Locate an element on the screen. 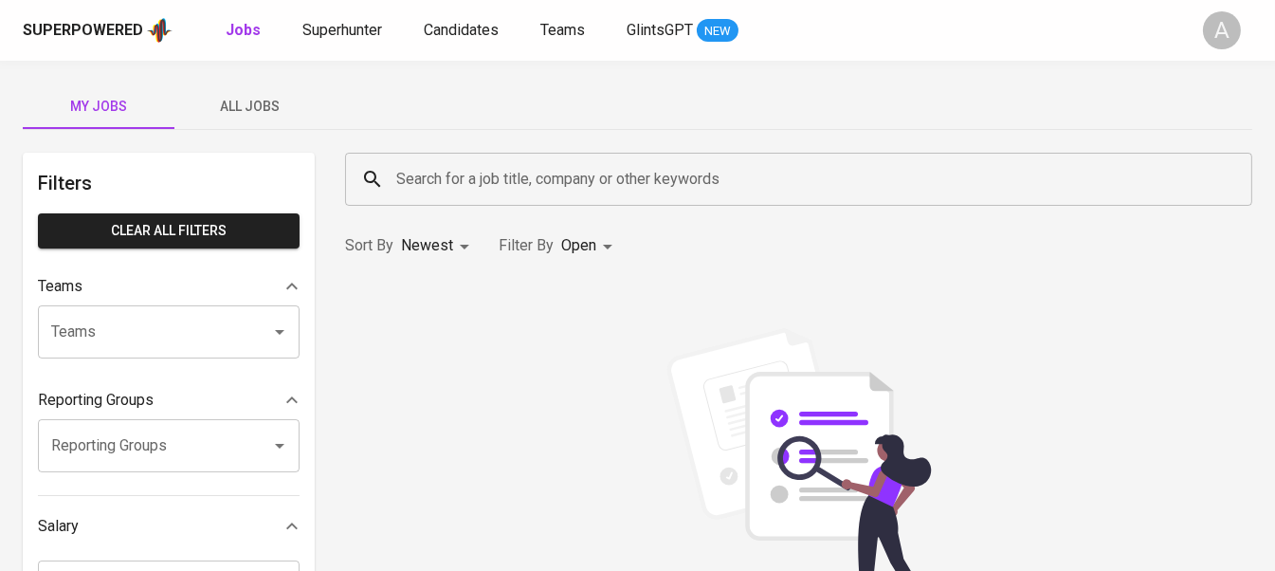  b: Jobs is located at coordinates (243, 29).